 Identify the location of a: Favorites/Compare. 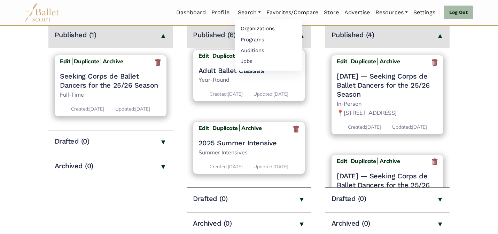
(292, 13).